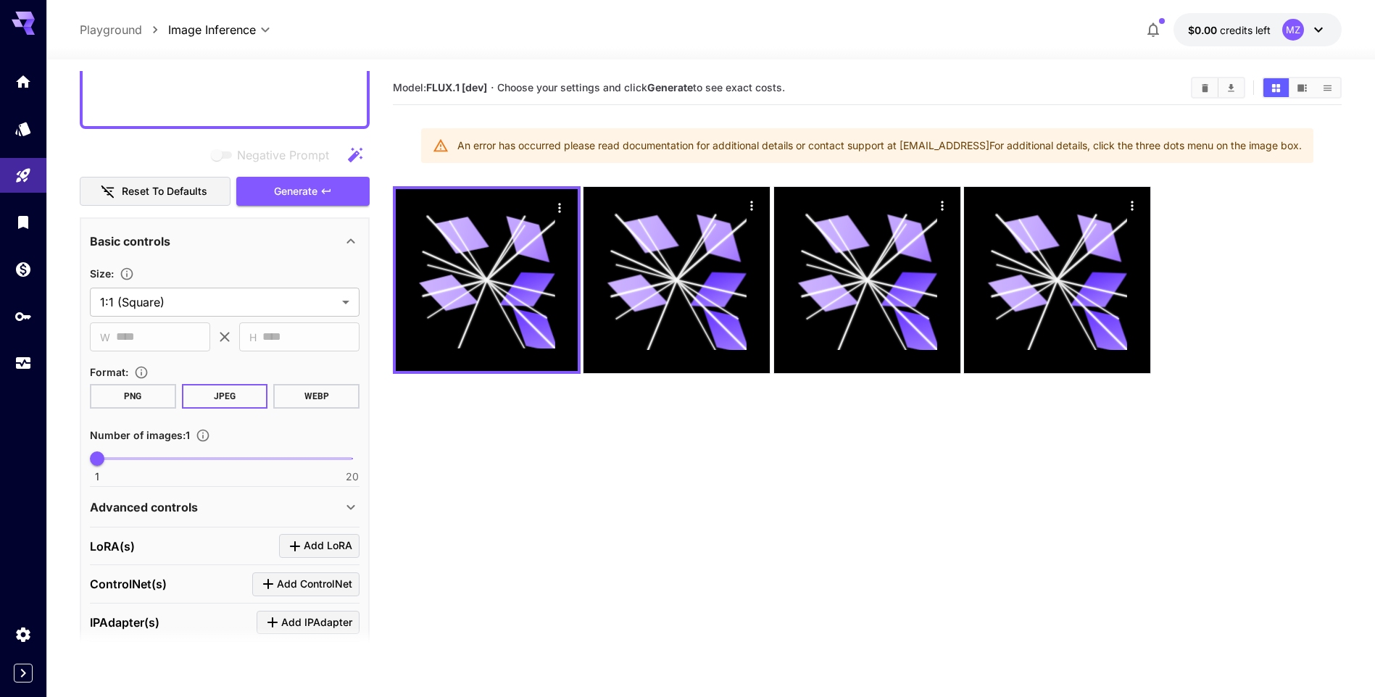 This screenshot has width=1375, height=697. Describe the element at coordinates (225, 507) in the screenshot. I see `div: Advanced controls` at that location.